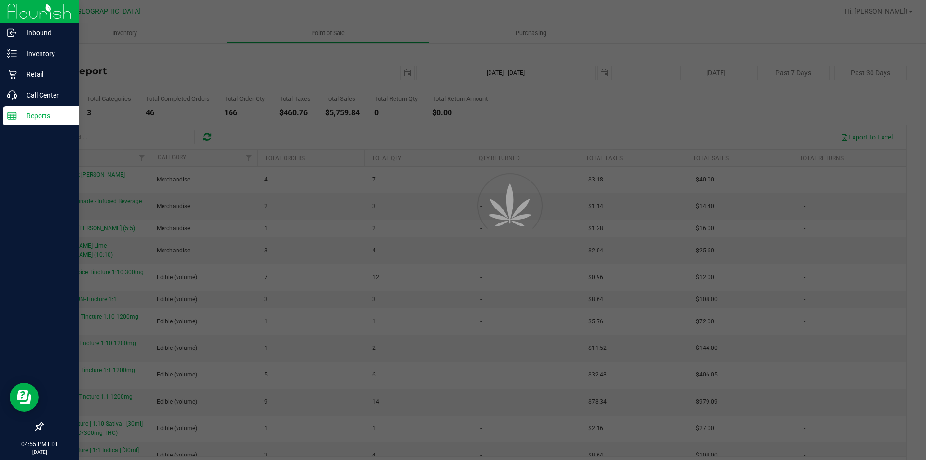  What do you see at coordinates (12, 54) in the screenshot?
I see `inline-svg: Inventory` at bounding box center [12, 54].